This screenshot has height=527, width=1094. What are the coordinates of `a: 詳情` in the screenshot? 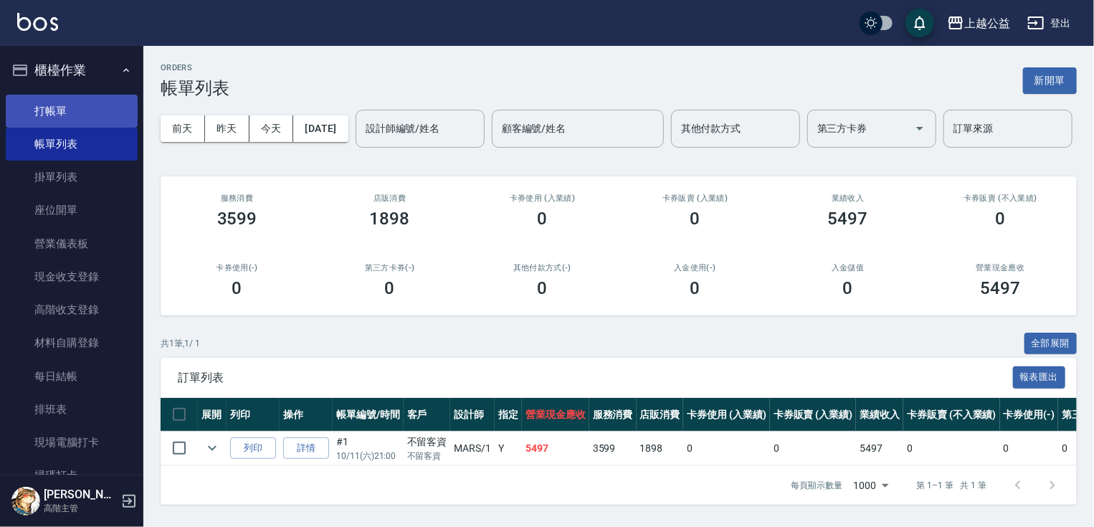 It's located at (306, 448).